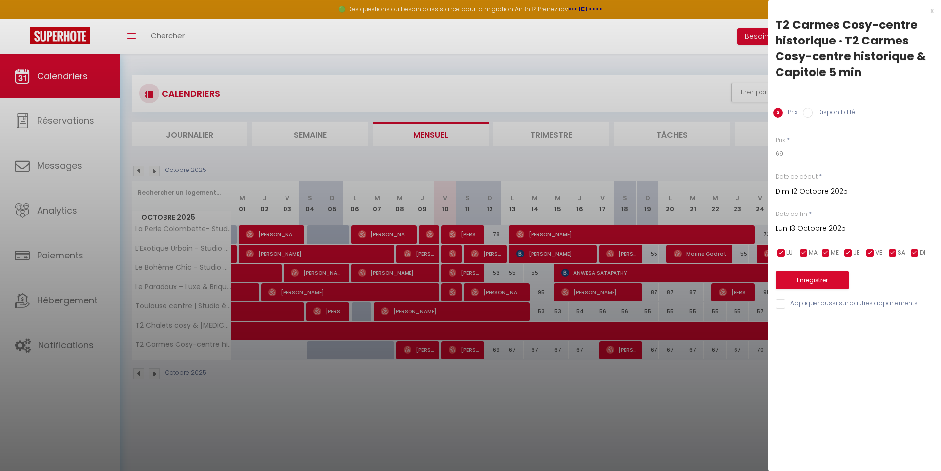 The height and width of the screenshot is (471, 941). What do you see at coordinates (796, 177) in the screenshot?
I see `label: Date de début` at bounding box center [796, 177].